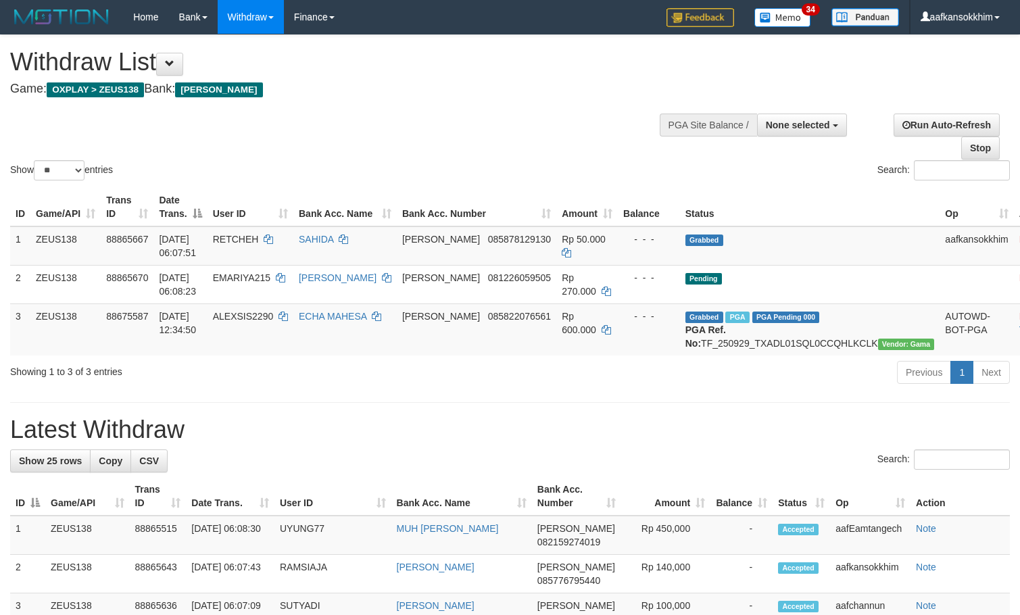 The width and height of the screenshot is (1020, 615). Describe the element at coordinates (28, 496) in the screenshot. I see `th: ID: activate to sort column descending` at that location.